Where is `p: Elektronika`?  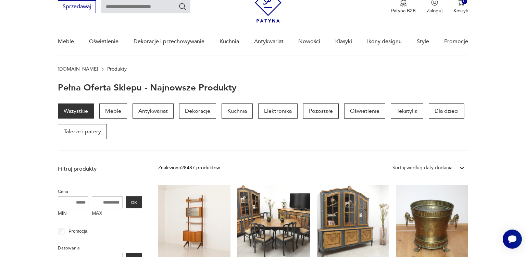
p: Elektronika is located at coordinates (278, 111).